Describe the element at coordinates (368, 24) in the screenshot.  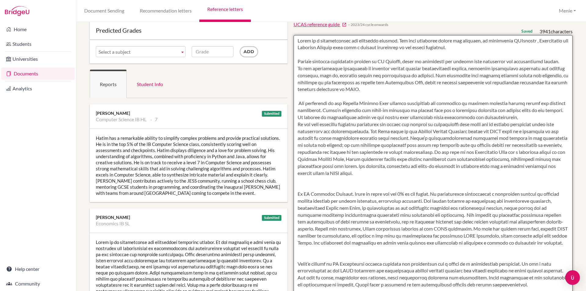
I see `span: − 2023/24 cycle onwards` at that location.